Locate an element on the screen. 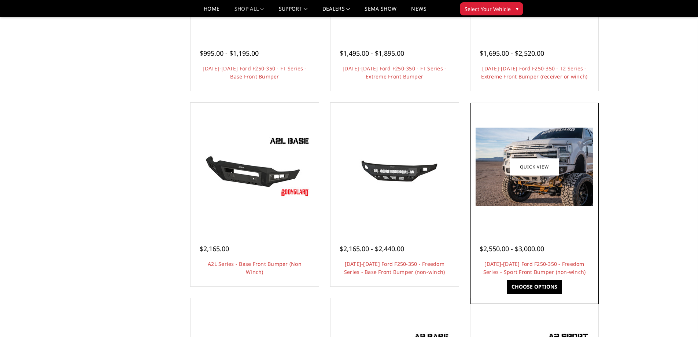 This screenshot has width=698, height=337. a: A2L Series - Base Front Bumper (Non Winch) A2L Series - Base Front Bumper (Non Winch) is located at coordinates (255, 167).